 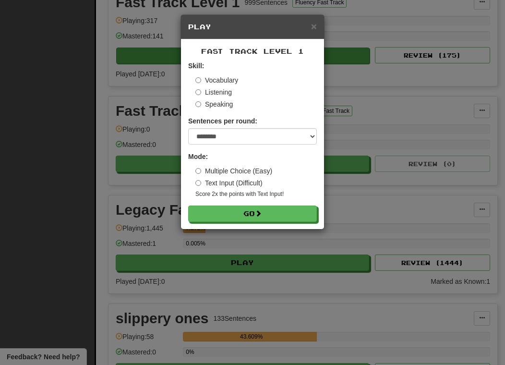 What do you see at coordinates (198, 104) in the screenshot?
I see `input: Speaking` at bounding box center [198, 104].